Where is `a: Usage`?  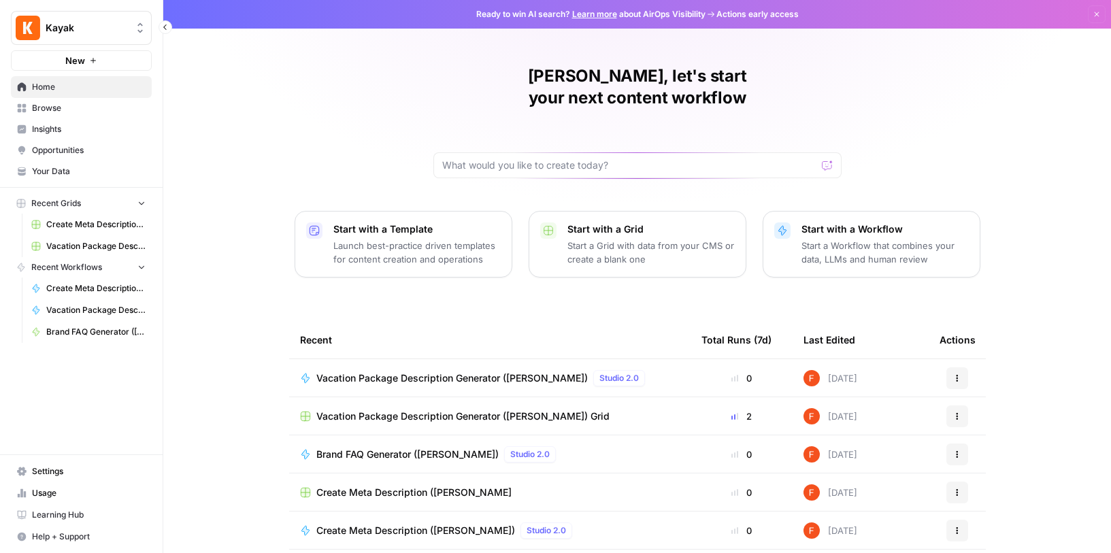 a: Usage is located at coordinates (81, 493).